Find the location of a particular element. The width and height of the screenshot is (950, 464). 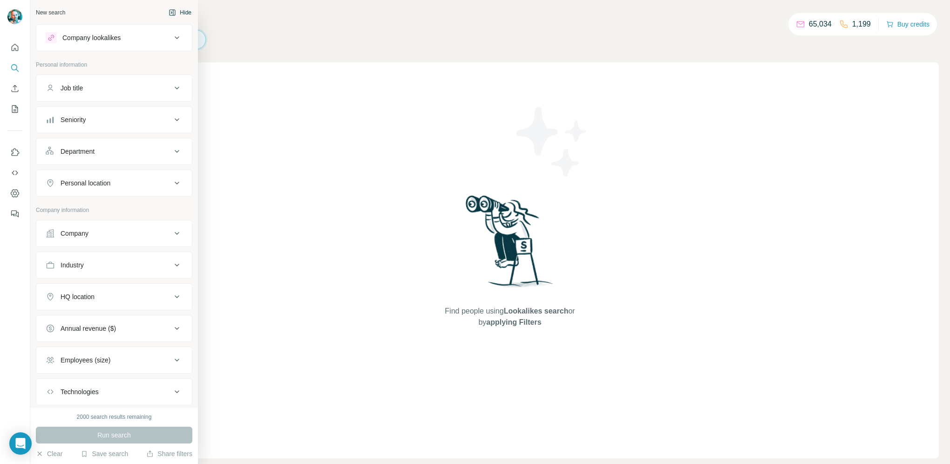

button: My lists is located at coordinates (15, 109).